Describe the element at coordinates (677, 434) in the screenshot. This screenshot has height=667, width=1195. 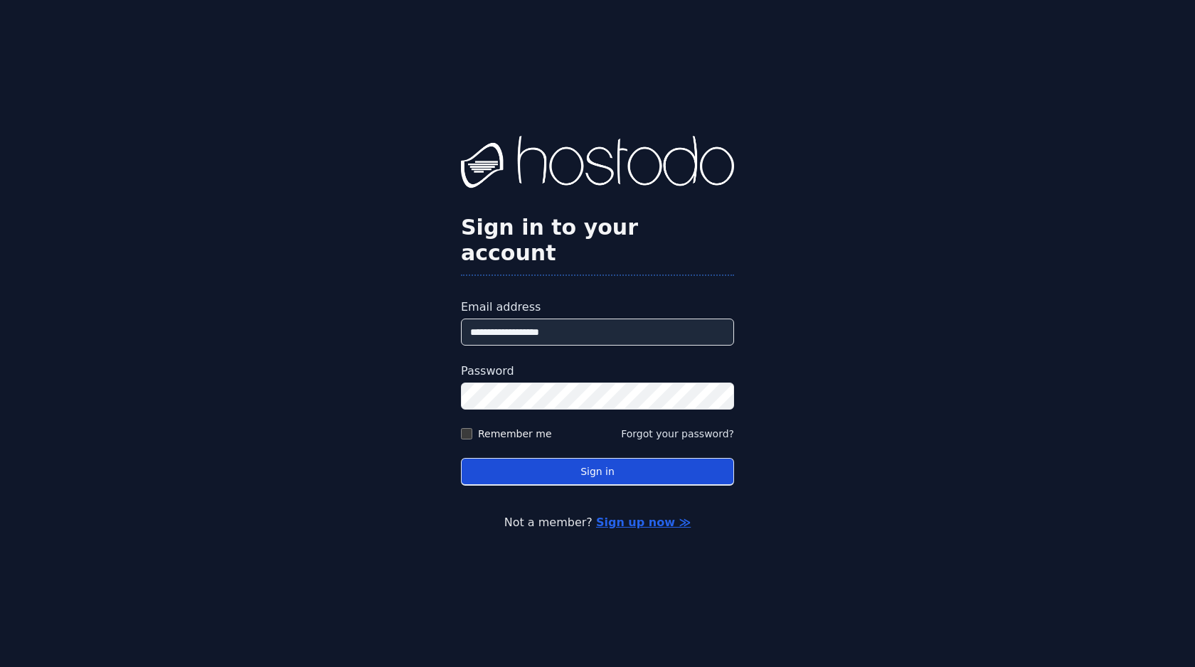
I see `button: Forgot your password?` at that location.